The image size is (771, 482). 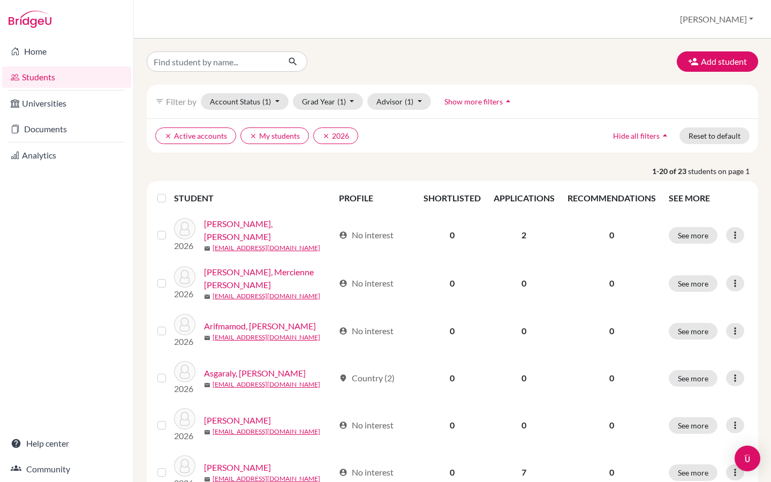 What do you see at coordinates (245, 101) in the screenshot?
I see `button: Account Status(1)` at bounding box center [245, 101].